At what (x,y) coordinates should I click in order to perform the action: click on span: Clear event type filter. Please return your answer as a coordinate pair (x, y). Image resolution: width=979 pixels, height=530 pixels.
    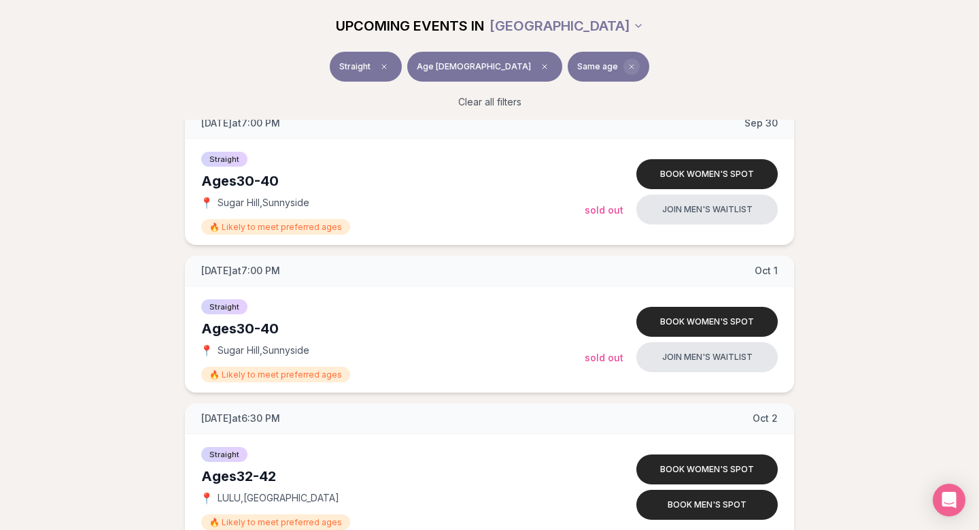
    Looking at the image, I should click on (384, 67).